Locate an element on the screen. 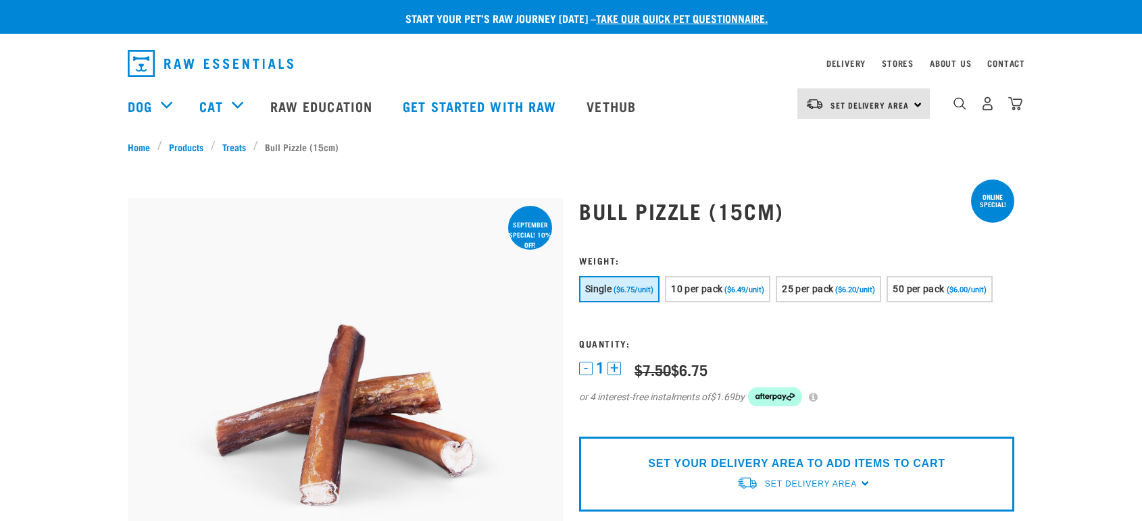 The width and height of the screenshot is (1142, 521). img: home-icon-1@2x.png is located at coordinates (959, 103).